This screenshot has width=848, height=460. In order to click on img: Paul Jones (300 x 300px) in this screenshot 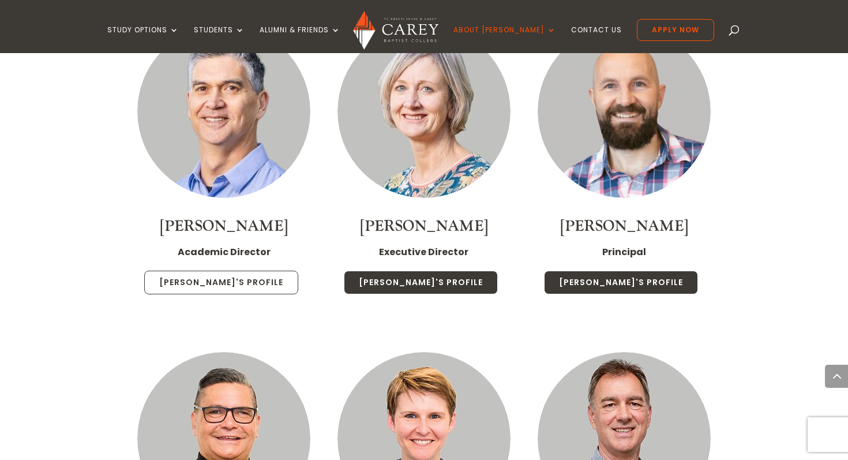, I will do `click(624, 111)`.